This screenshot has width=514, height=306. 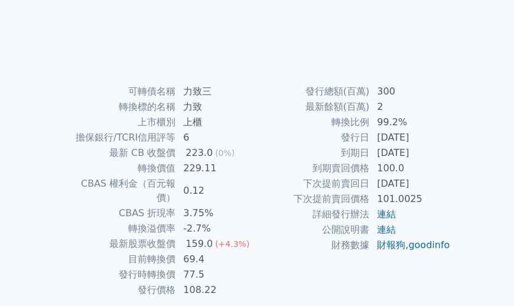 I want to click on td: 229.11, so click(x=216, y=168).